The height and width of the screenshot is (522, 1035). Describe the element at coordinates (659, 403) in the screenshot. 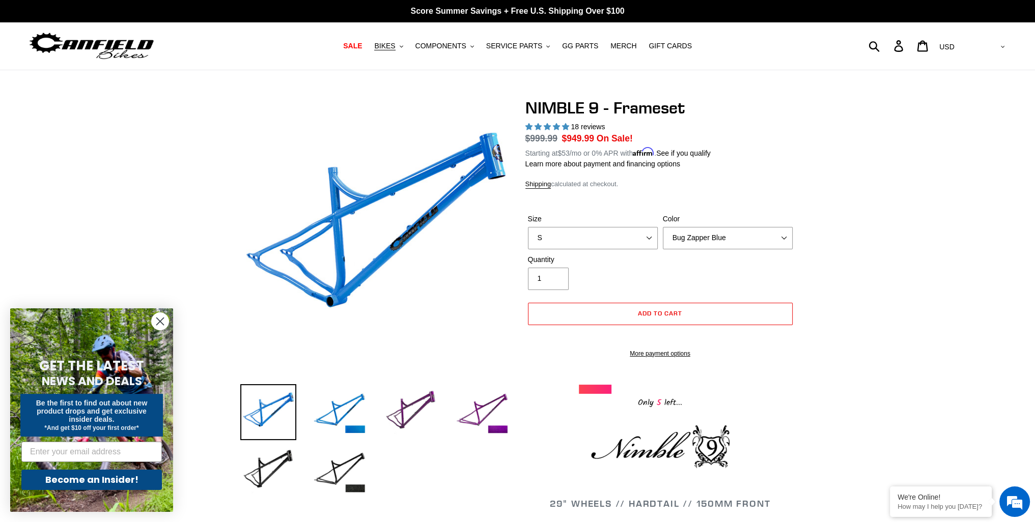

I see `span: 5` at that location.